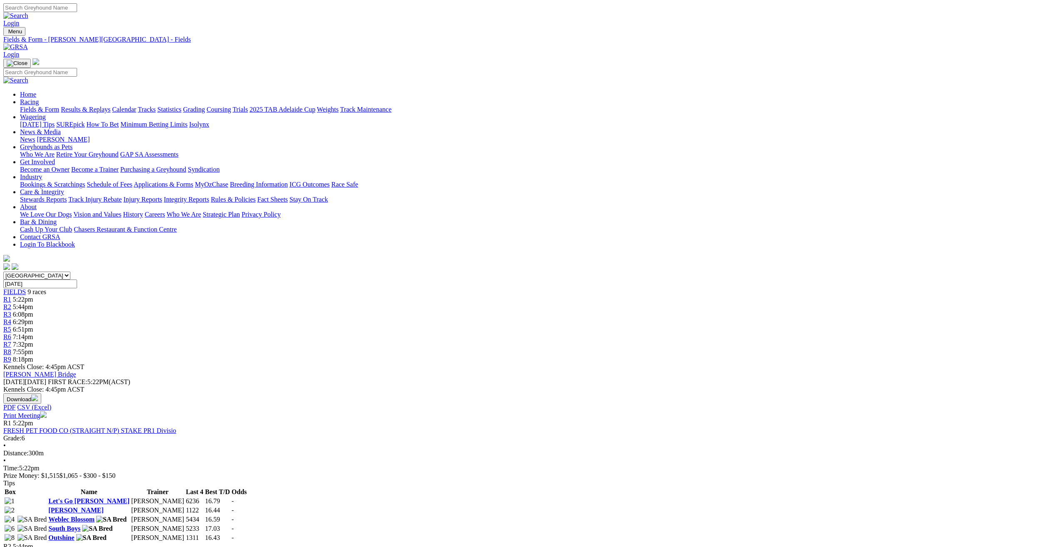 The width and height of the screenshot is (1060, 547). What do you see at coordinates (233, 199) in the screenshot?
I see `a: Rules & Policies` at bounding box center [233, 199].